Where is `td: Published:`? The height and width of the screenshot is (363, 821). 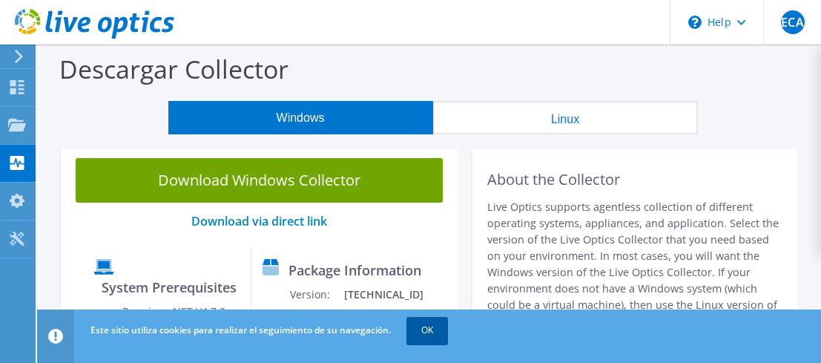 td: Published: is located at coordinates (316, 323).